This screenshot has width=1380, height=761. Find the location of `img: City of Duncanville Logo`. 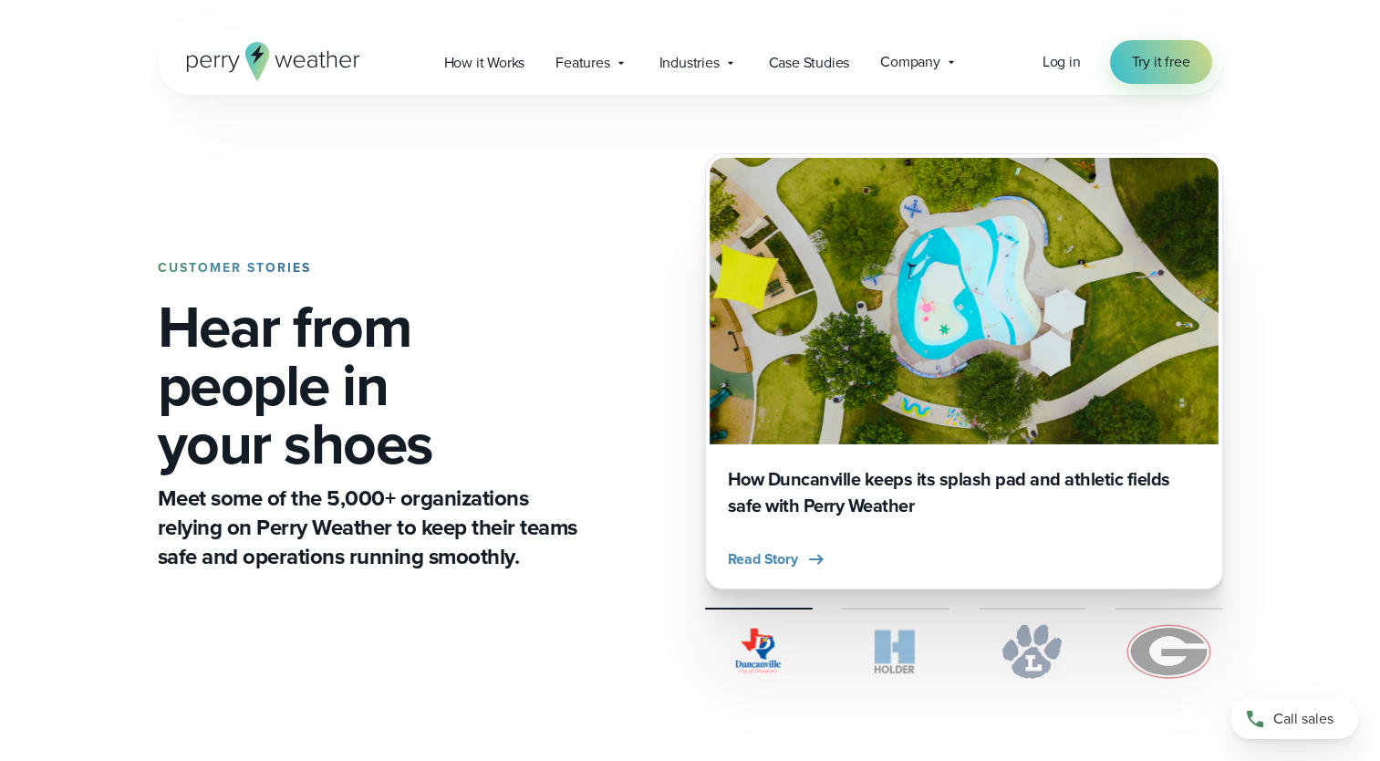

img: City of Duncanville Logo is located at coordinates (759, 651).